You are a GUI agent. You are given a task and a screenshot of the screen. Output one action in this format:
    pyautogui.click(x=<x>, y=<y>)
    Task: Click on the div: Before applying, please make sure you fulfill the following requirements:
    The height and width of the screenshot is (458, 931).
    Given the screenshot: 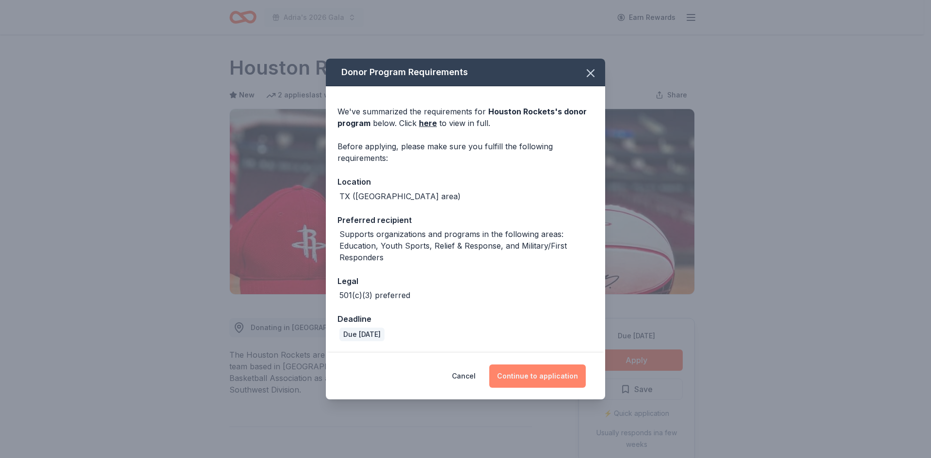 What is the action you would take?
    pyautogui.click(x=465, y=152)
    